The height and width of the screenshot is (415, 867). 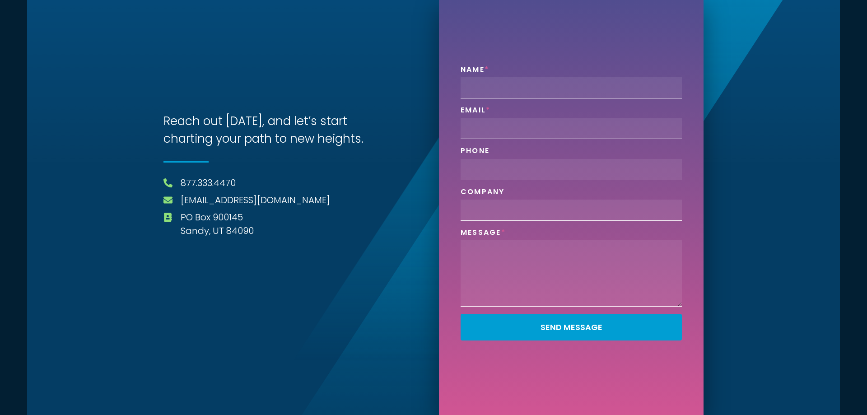 I want to click on label: Email, so click(x=475, y=112).